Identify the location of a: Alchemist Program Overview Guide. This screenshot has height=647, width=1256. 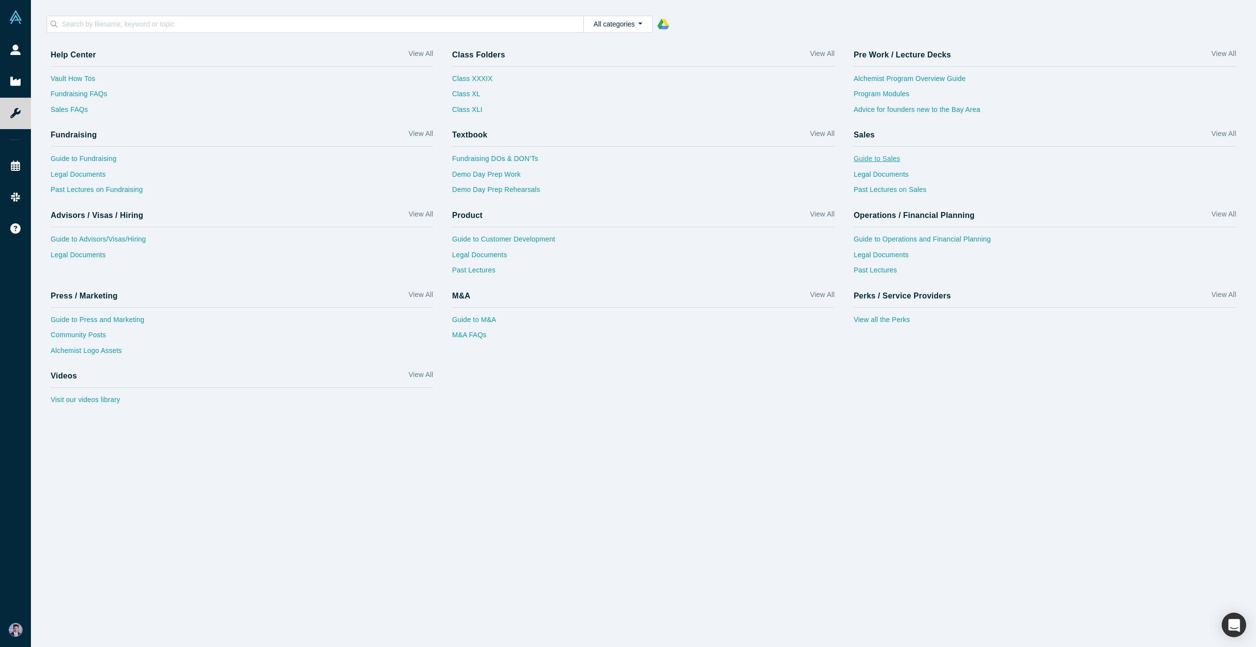
(1045, 81).